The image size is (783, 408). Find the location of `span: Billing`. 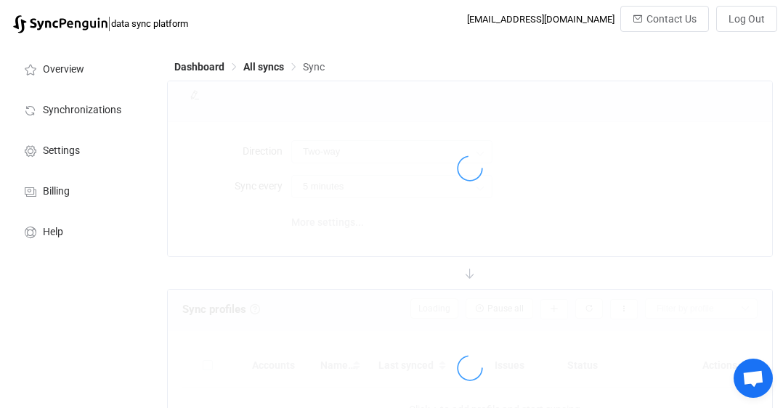

span: Billing is located at coordinates (56, 192).